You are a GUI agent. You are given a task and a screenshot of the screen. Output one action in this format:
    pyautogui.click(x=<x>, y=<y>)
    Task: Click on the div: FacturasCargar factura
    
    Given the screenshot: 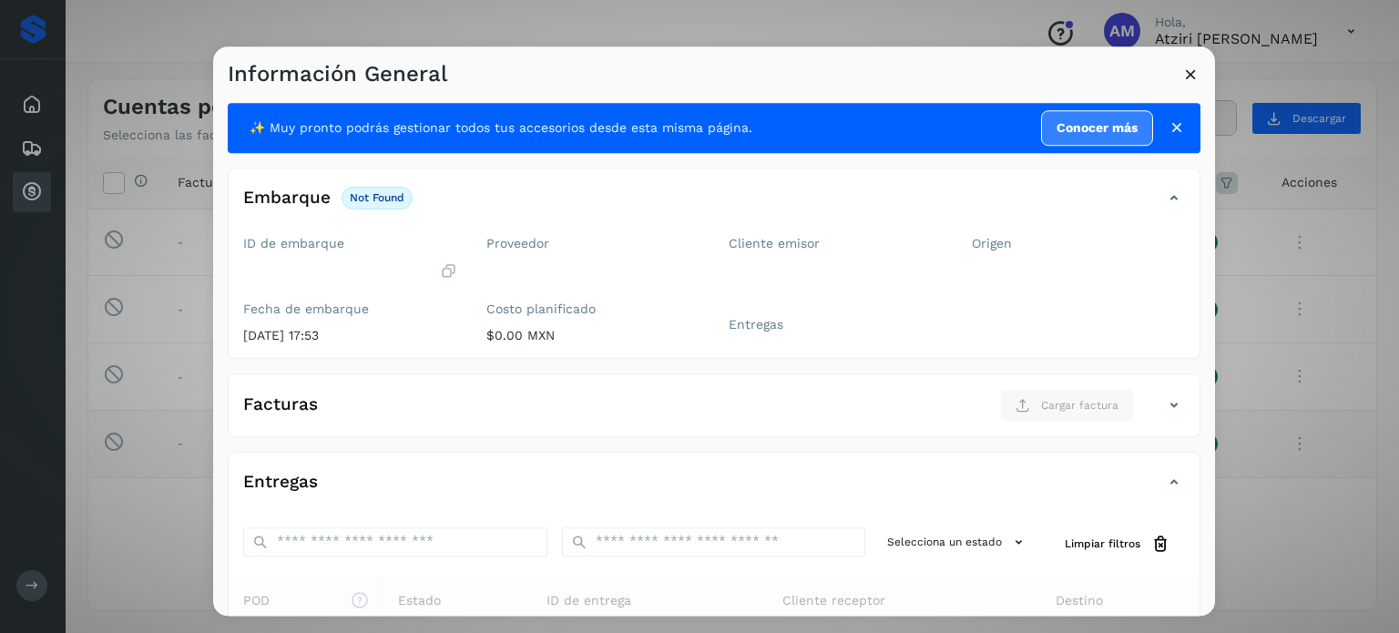 What is the action you would take?
    pyautogui.click(x=714, y=413)
    